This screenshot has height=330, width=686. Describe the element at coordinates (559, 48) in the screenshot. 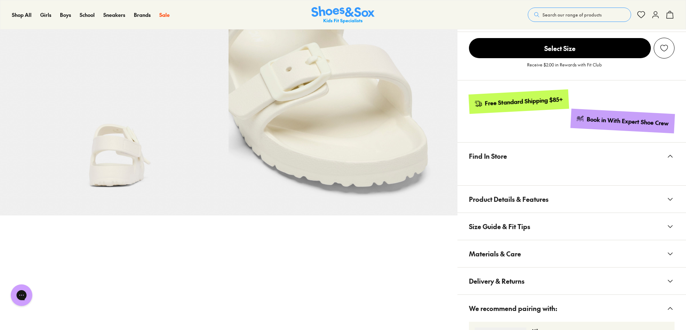

I see `button: Select Size` at that location.